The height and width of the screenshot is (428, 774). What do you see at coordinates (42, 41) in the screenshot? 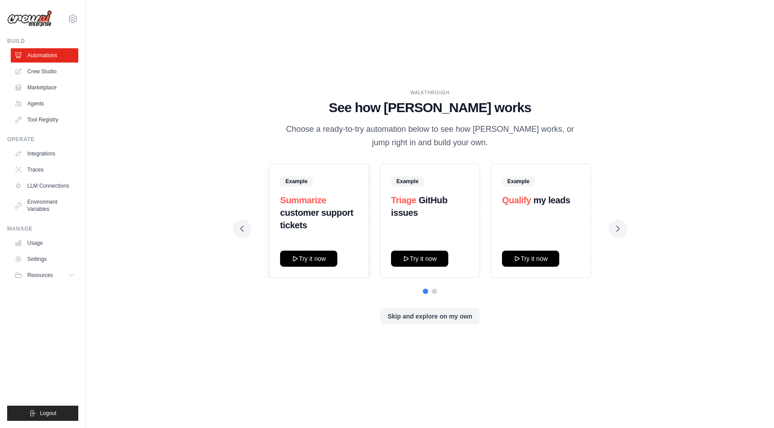
I see `div: Build` at bounding box center [42, 41].